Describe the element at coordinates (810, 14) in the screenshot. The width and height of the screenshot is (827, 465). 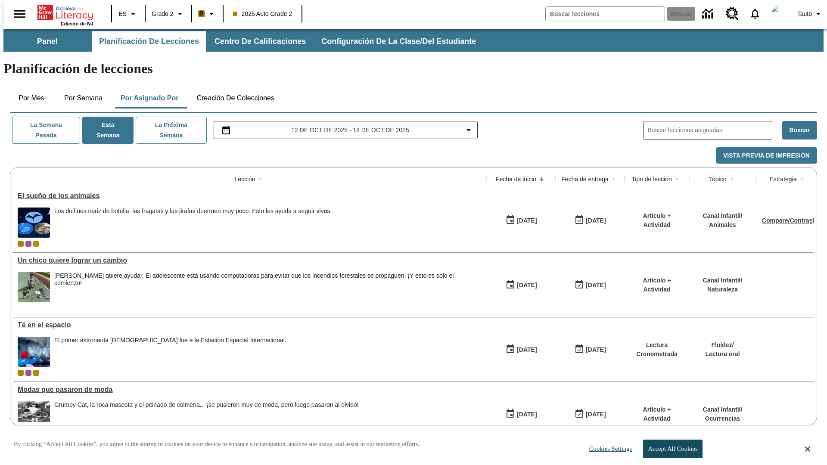
I see `button: Perfil/Configuración` at that location.